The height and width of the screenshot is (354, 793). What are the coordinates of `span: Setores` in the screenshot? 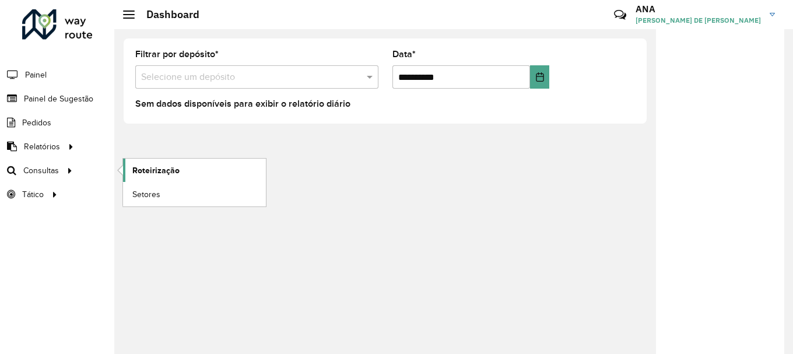 It's located at (146, 194).